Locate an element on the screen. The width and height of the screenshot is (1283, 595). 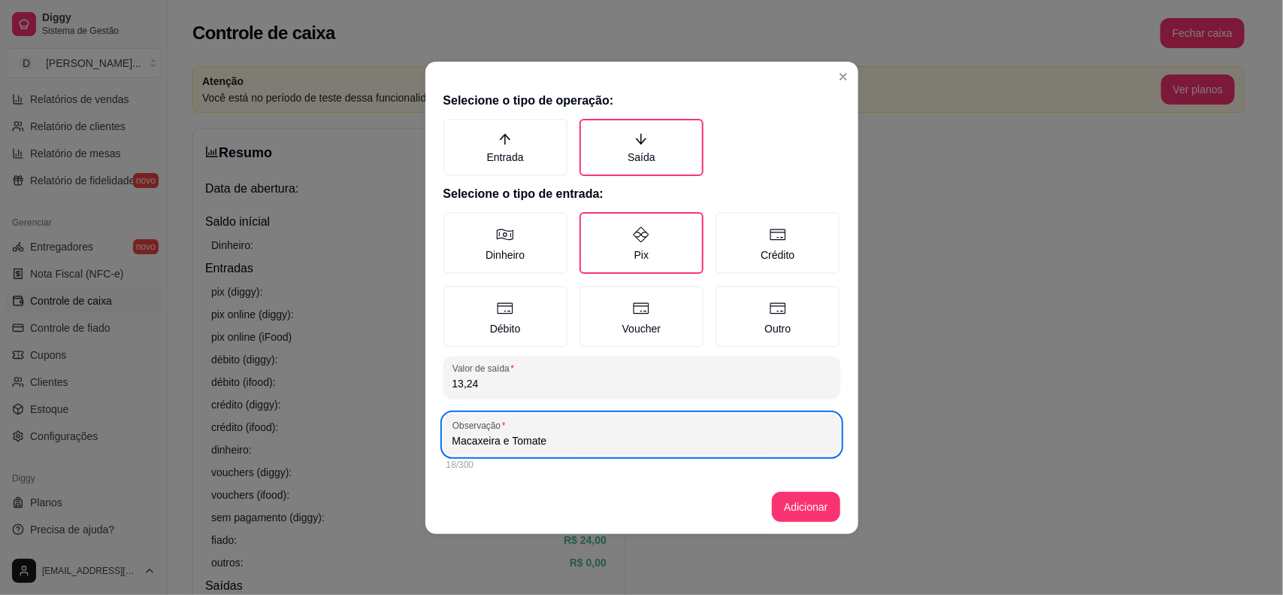
label: Crédito is located at coordinates (777, 243).